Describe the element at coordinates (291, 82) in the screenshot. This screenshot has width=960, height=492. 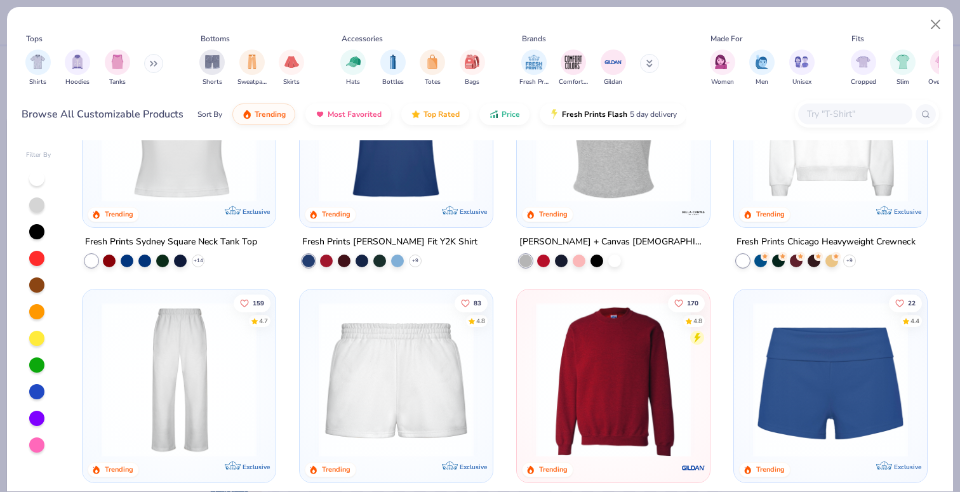
I see `span: Skirts` at that location.